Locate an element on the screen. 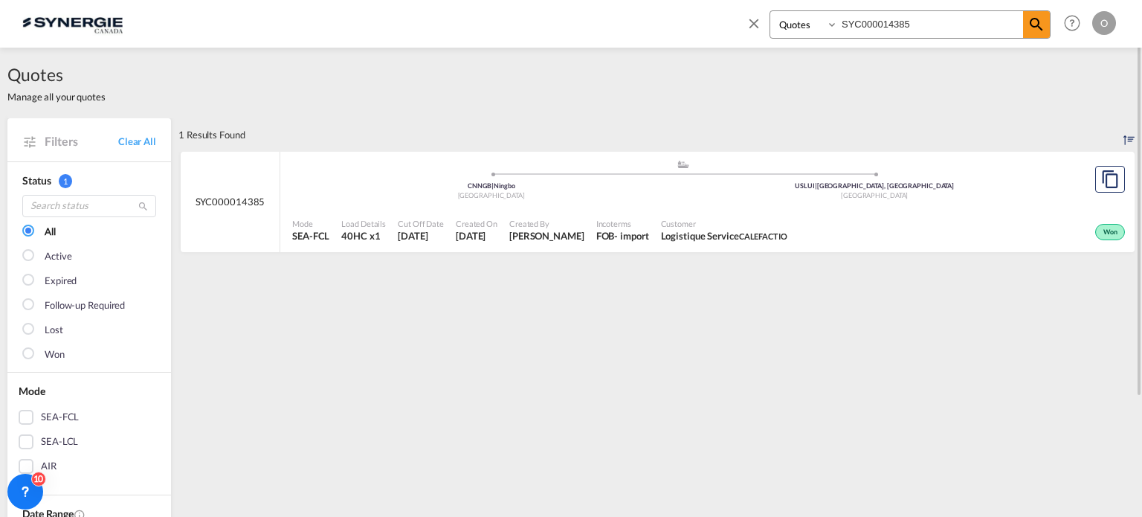 Image resolution: width=1142 pixels, height=517 pixels. md-checkbox: SEA-FCL is located at coordinates (89, 417).